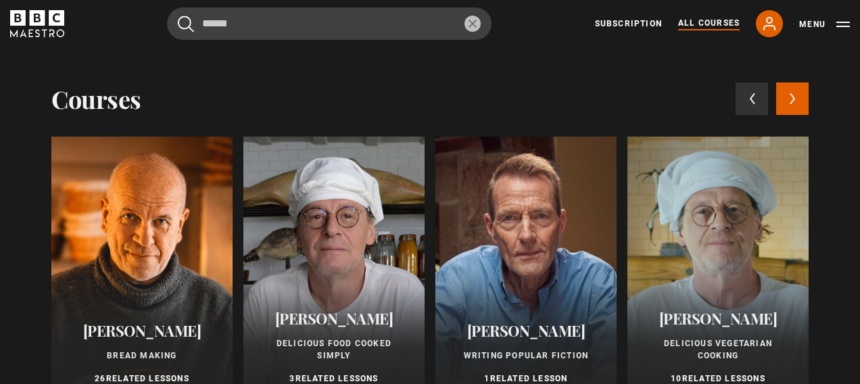 This screenshot has width=860, height=384. I want to click on a: BBC Maestro, so click(37, 24).